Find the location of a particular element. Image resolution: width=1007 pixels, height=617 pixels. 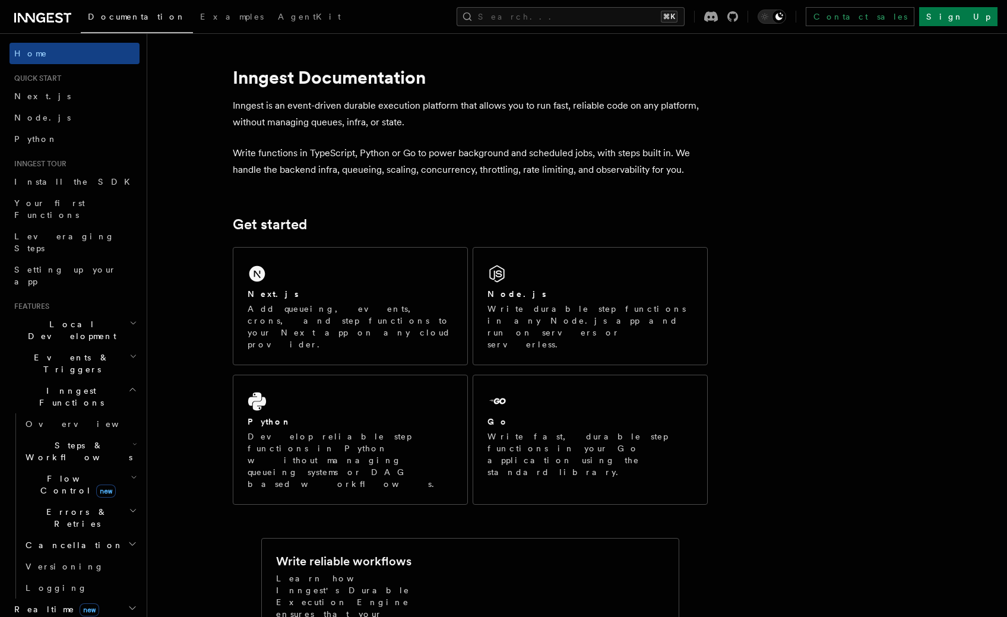

span: Install the SDK is located at coordinates (75, 182).